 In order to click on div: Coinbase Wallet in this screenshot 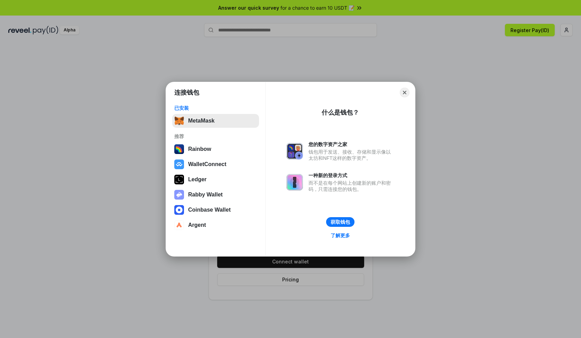, I will do `click(209, 210)`.